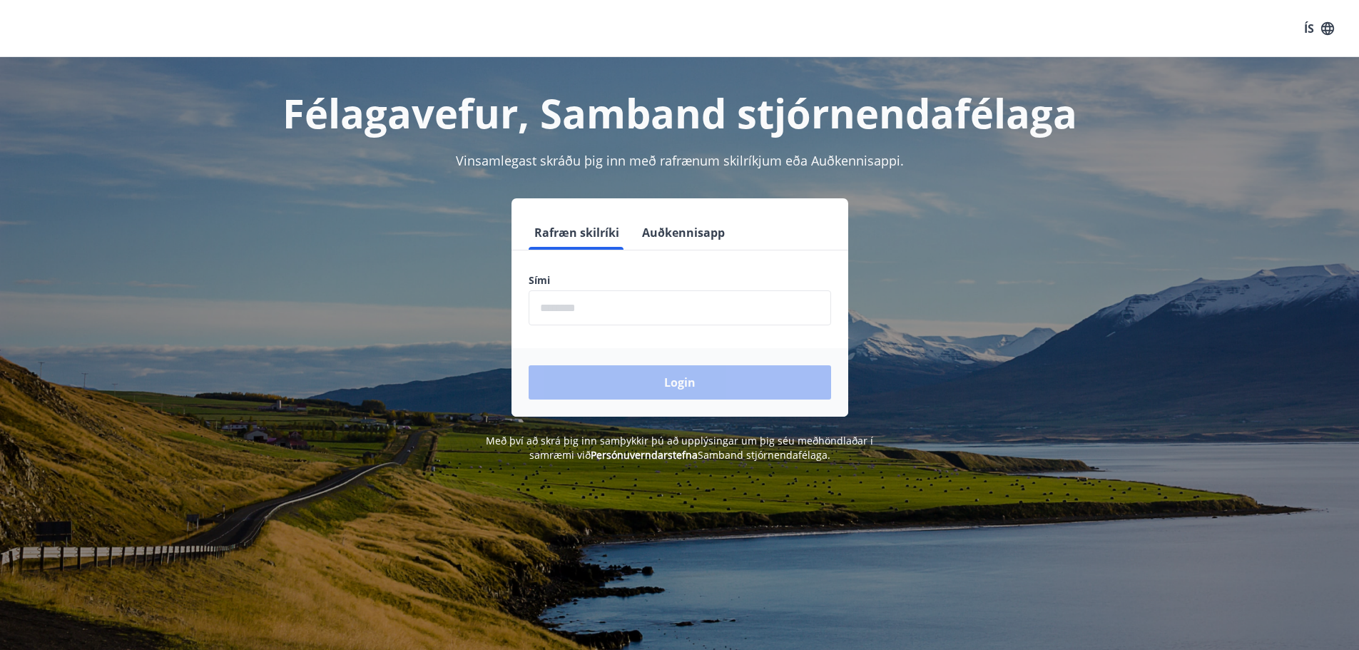  I want to click on button: Auðkennisapp, so click(684, 233).